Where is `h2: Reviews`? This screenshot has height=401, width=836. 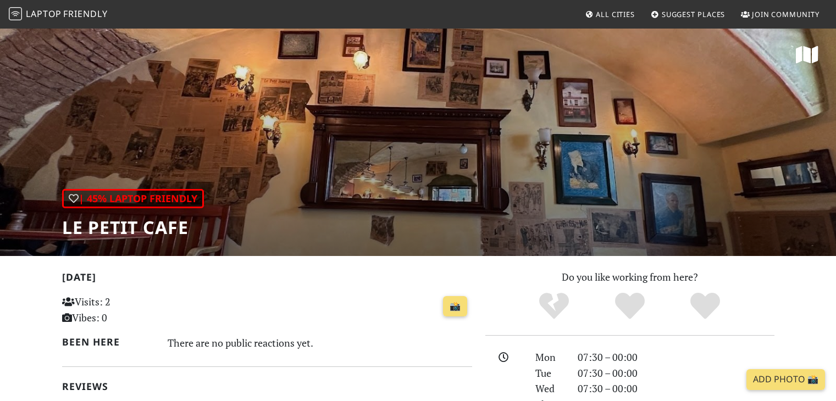 h2: Reviews is located at coordinates (267, 387).